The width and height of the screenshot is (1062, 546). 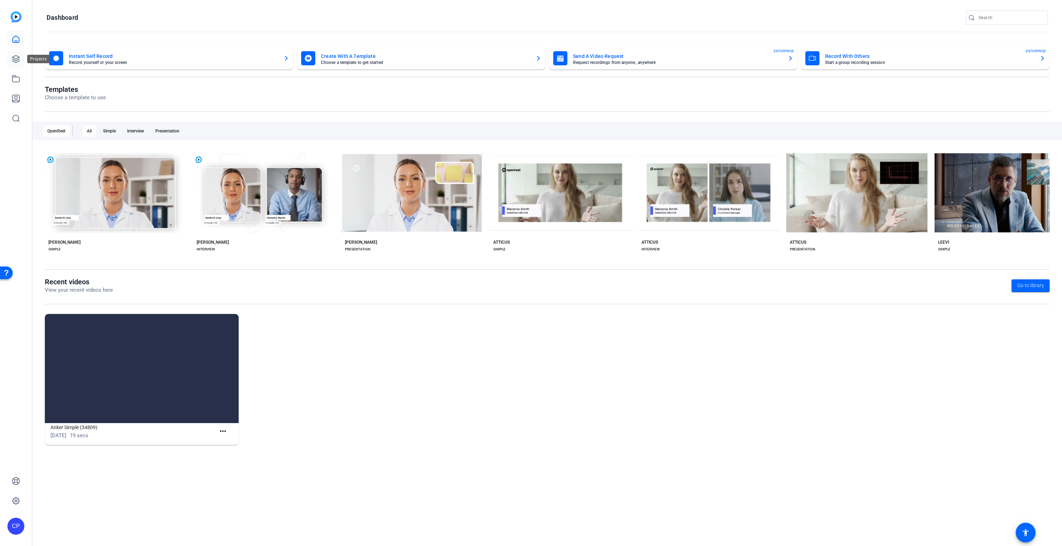 What do you see at coordinates (173, 56) in the screenshot?
I see `mat-card-title: Instant Self Record` at bounding box center [173, 56].